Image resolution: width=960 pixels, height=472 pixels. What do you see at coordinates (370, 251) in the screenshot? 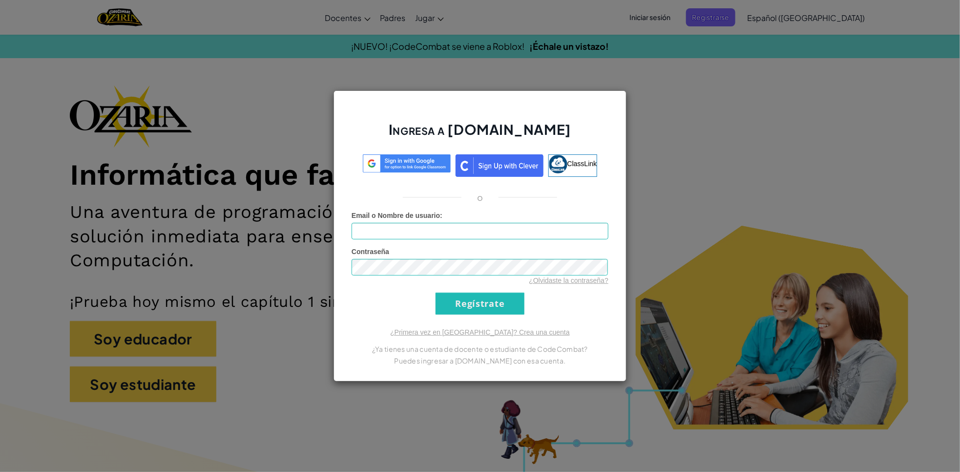
I see `span: Contraseña` at bounding box center [370, 251].